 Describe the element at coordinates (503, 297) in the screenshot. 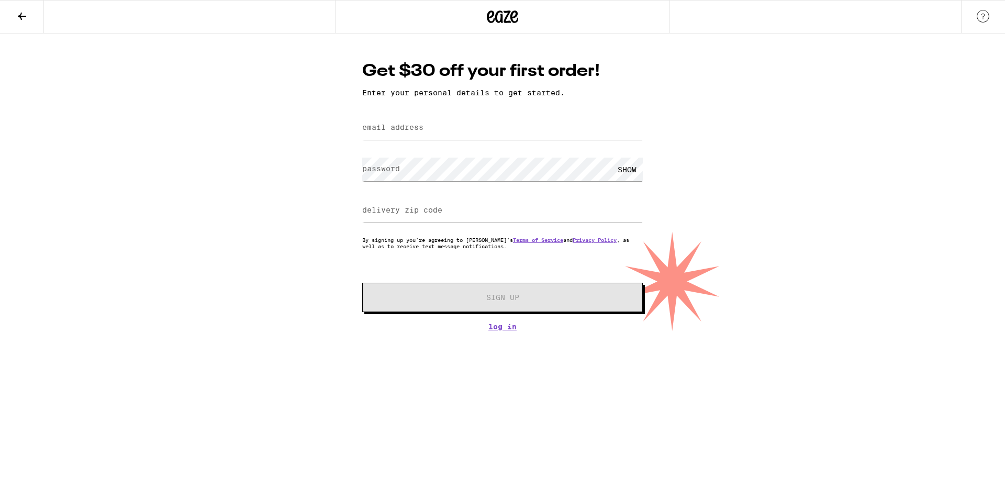

I see `span: Sign Up` at that location.